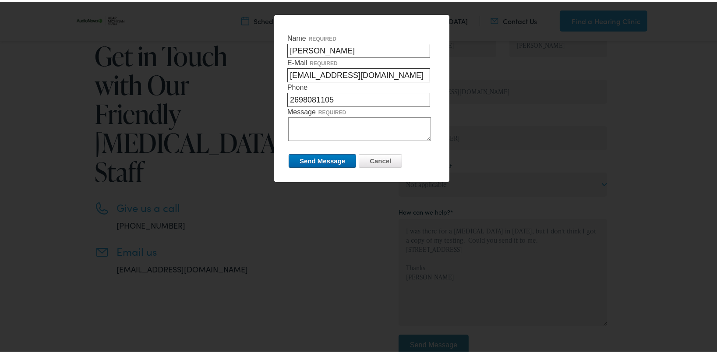  Describe the element at coordinates (362, 122) in the screenshot. I see `label: Message` at that location.